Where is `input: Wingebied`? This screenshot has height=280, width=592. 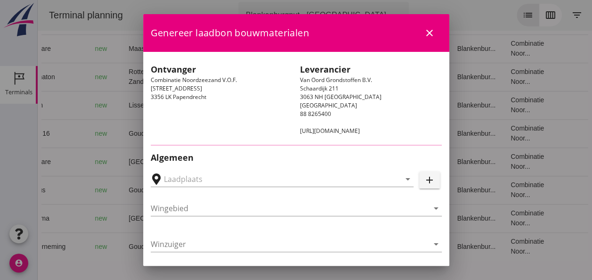
input: Wingebied is located at coordinates (289, 208).